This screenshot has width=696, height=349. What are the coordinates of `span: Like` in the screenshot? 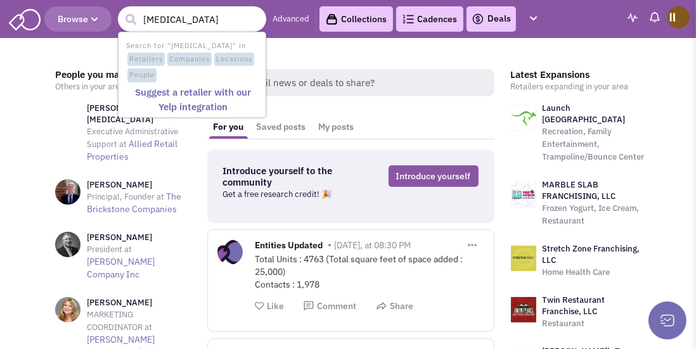 It's located at (276, 306).